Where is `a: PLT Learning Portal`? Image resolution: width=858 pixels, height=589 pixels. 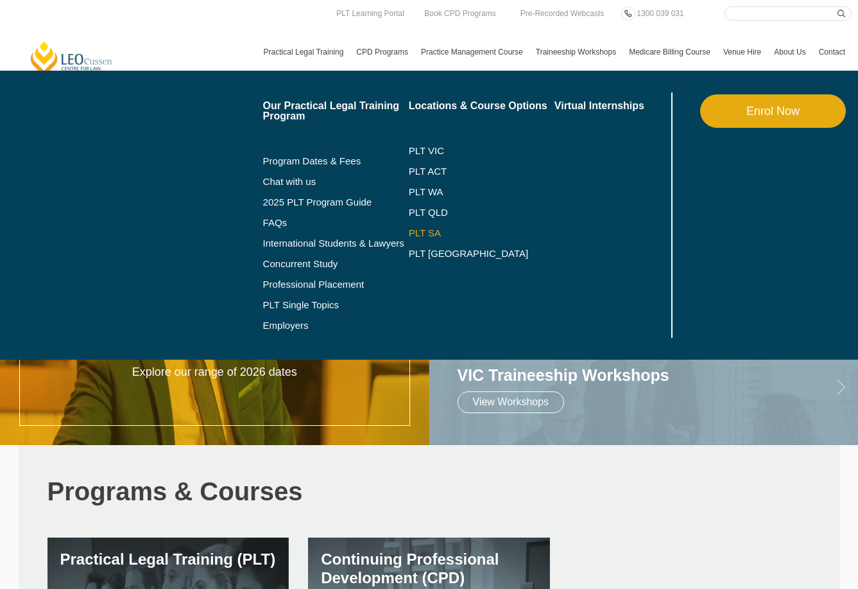 a: PLT Learning Portal is located at coordinates (370, 13).